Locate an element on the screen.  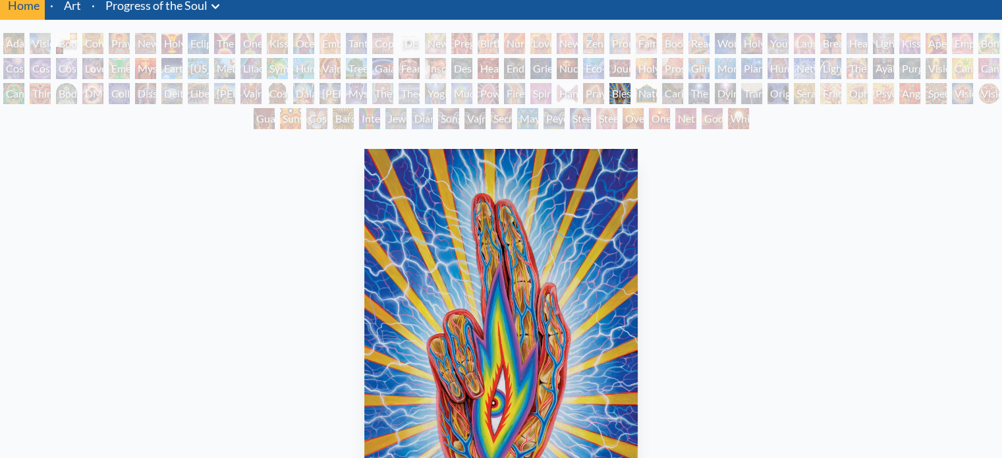
div: Mystic Eye is located at coordinates (356, 94).